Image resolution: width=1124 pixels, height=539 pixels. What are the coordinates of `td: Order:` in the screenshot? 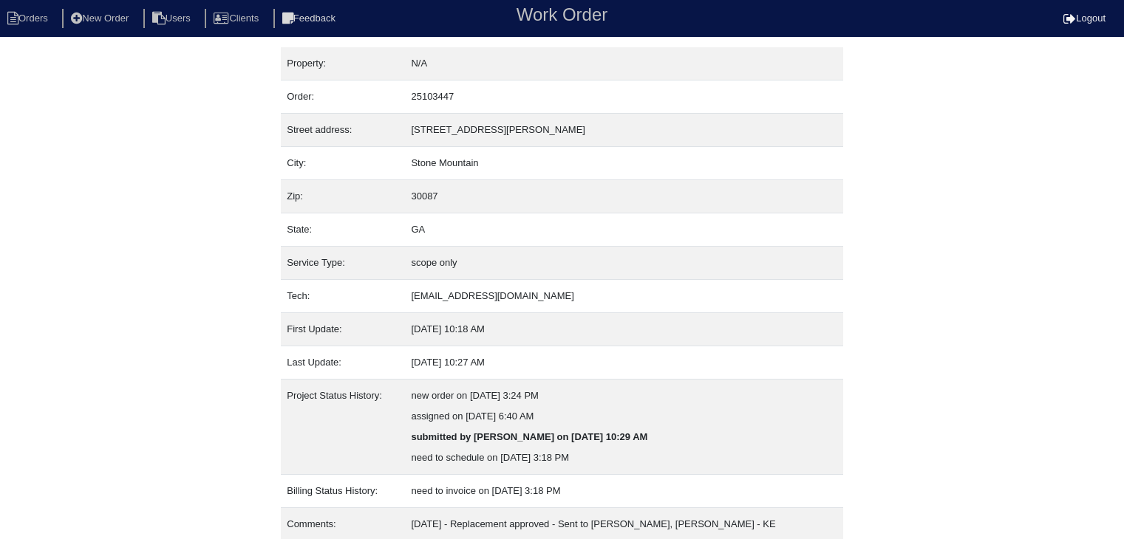 It's located at (343, 97).